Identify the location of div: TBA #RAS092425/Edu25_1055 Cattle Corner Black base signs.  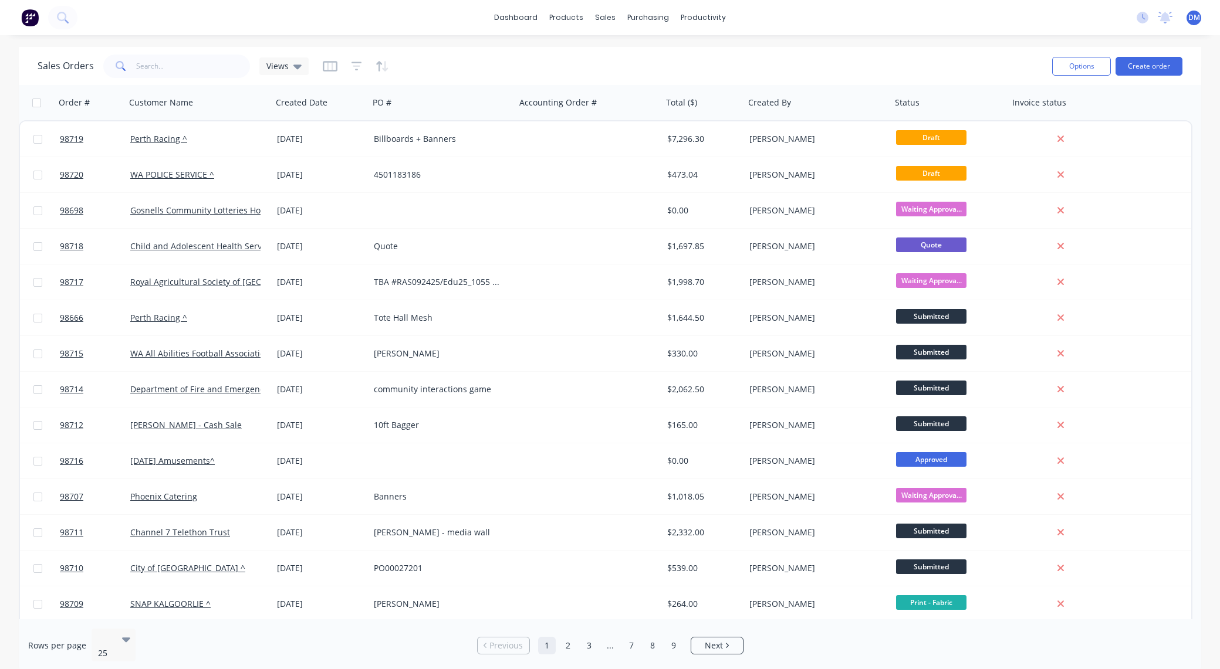
(439, 282).